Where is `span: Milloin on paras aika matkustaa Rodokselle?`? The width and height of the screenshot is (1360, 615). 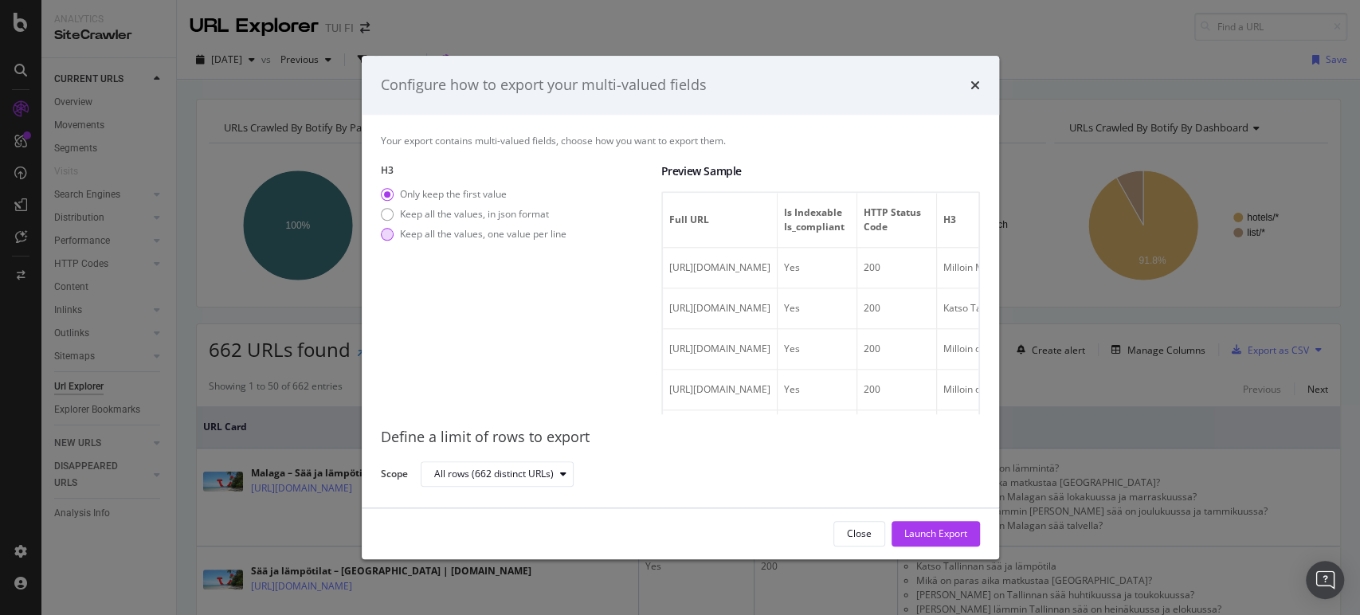 span: Milloin on paras aika matkustaa Rodokselle? is located at coordinates (1065, 348).